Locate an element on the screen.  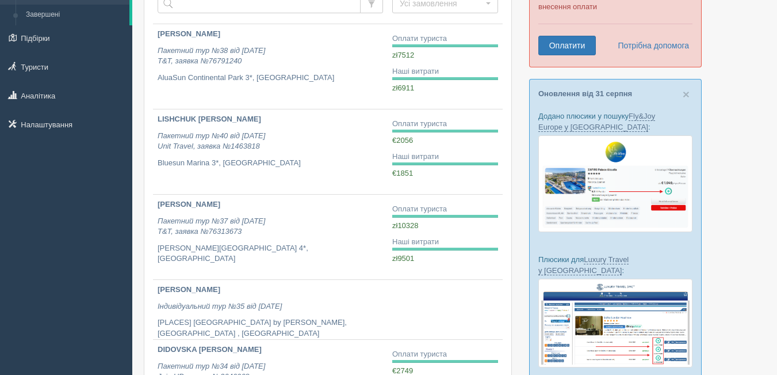
button: Close is located at coordinates (686, 94).